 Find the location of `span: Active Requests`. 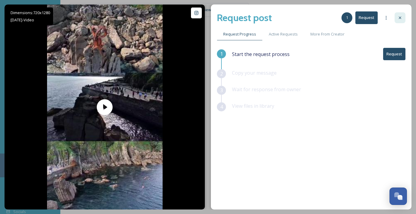

span: Active Requests is located at coordinates (283, 34).